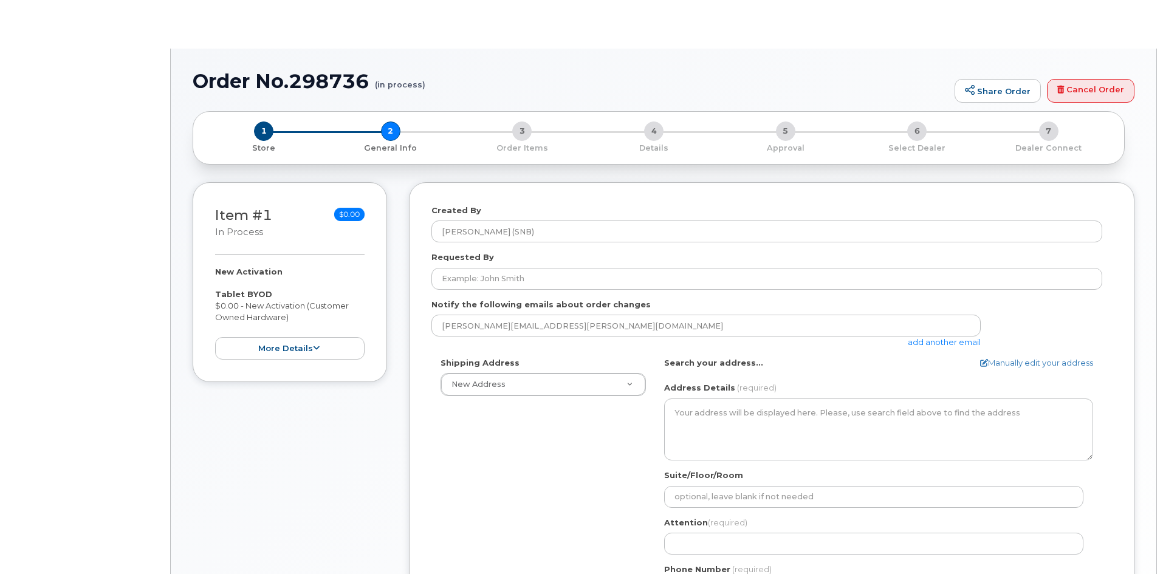  Describe the element at coordinates (244, 294) in the screenshot. I see `strong: Tablet BYOD` at that location.